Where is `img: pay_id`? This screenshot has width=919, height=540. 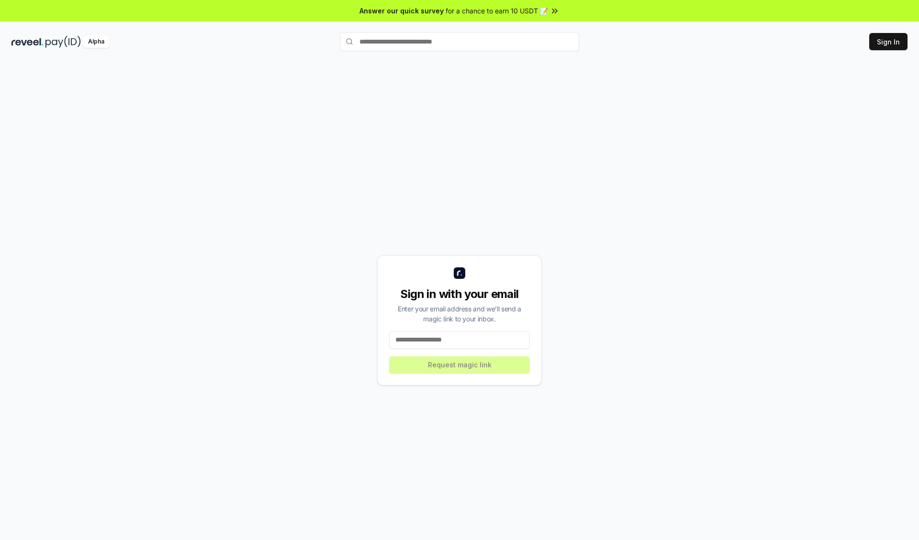 img: pay_id is located at coordinates (63, 42).